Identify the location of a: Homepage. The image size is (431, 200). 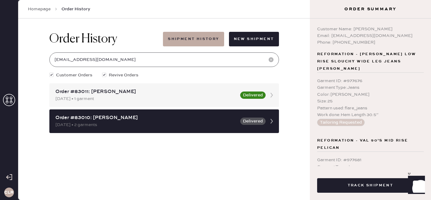
(39, 9).